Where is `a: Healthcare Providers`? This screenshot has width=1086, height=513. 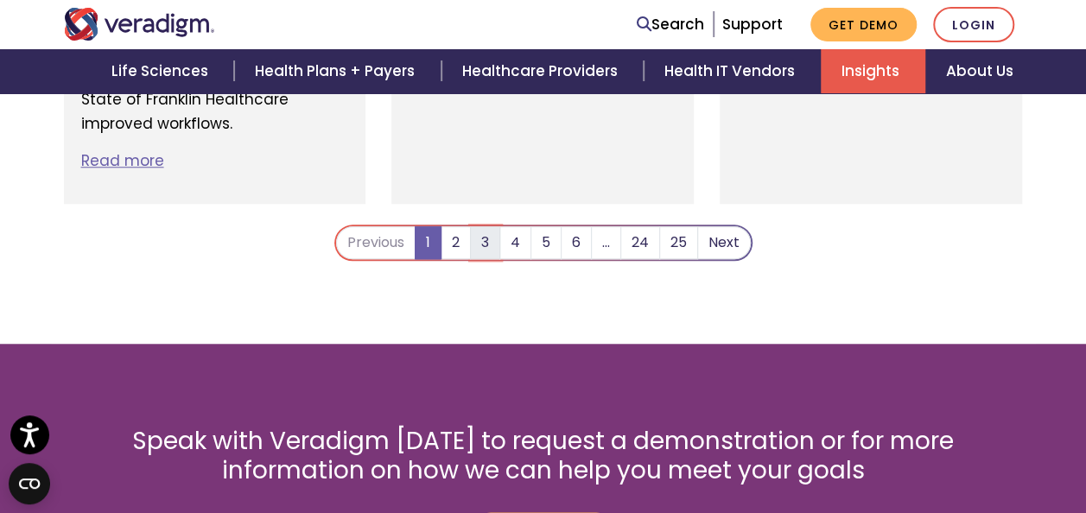
a: Healthcare Providers is located at coordinates (543, 71).